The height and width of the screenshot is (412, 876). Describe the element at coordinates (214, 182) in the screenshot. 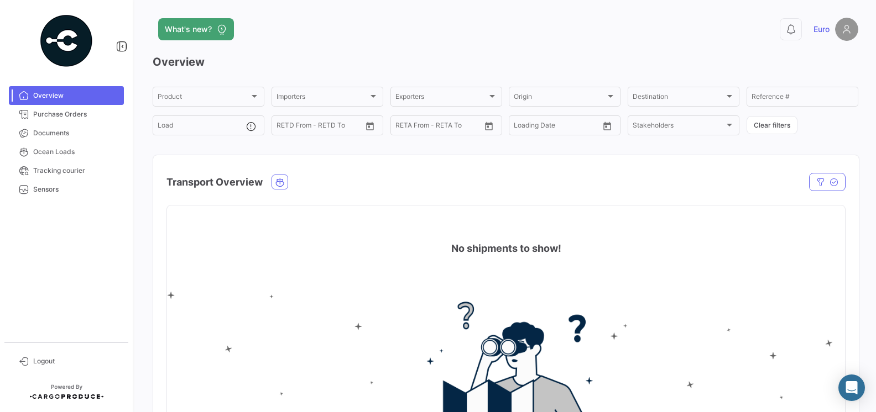

I see `h4: Transport Overview` at that location.